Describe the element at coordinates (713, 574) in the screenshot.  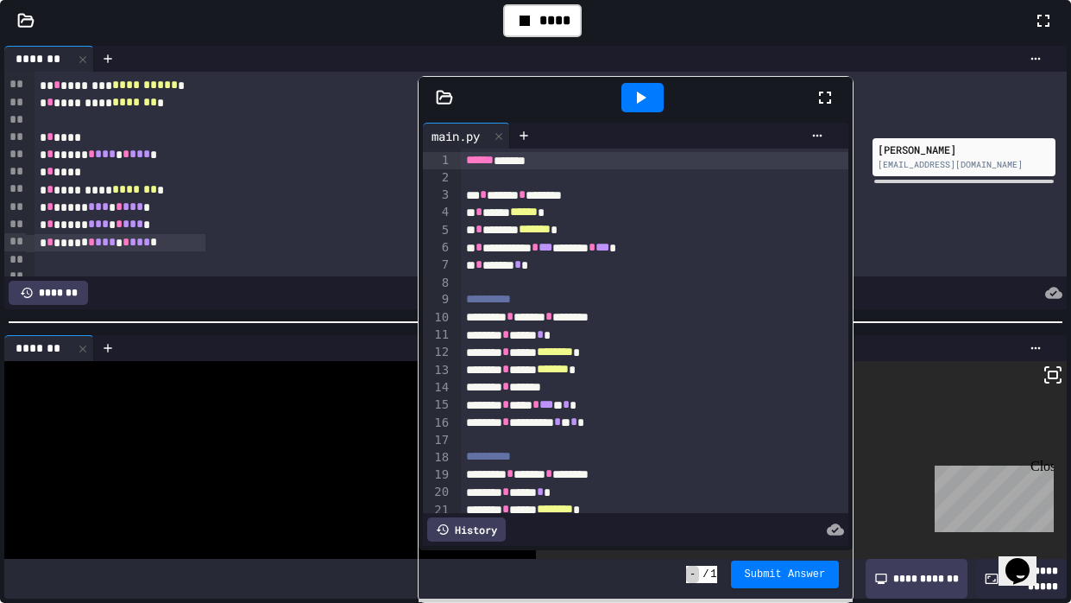
I see `span: 1` at that location.